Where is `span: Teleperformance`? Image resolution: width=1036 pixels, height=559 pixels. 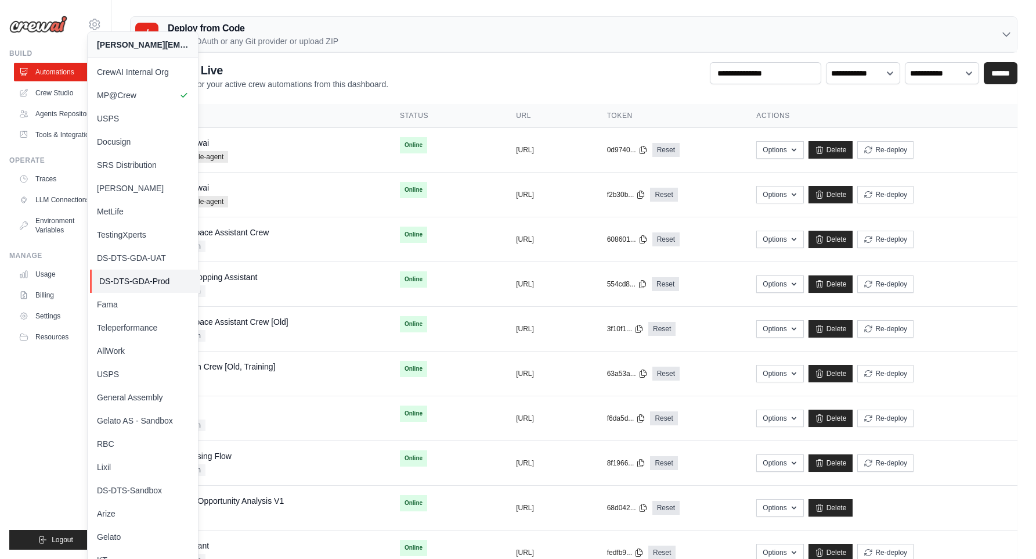
span: Teleperformance is located at coordinates (143, 327).